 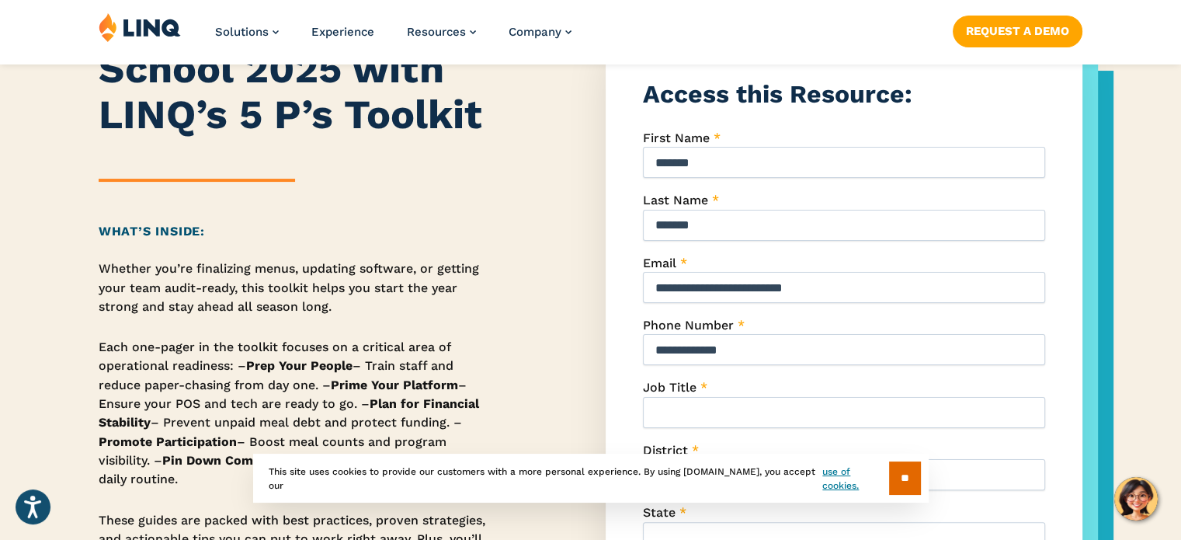 What do you see at coordinates (140, 27) in the screenshot?
I see `img: LINQ | K‑12 Software` at bounding box center [140, 27].